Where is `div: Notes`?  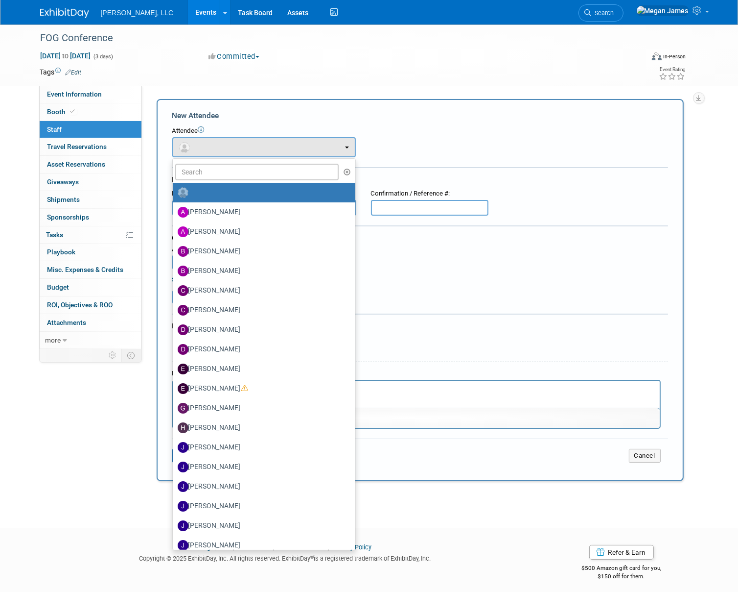 div: Notes is located at coordinates (417, 373).